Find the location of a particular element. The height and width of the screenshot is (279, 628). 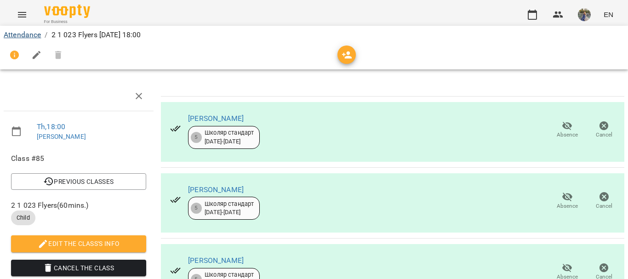

span: Previous Classes is located at coordinates (79, 182).